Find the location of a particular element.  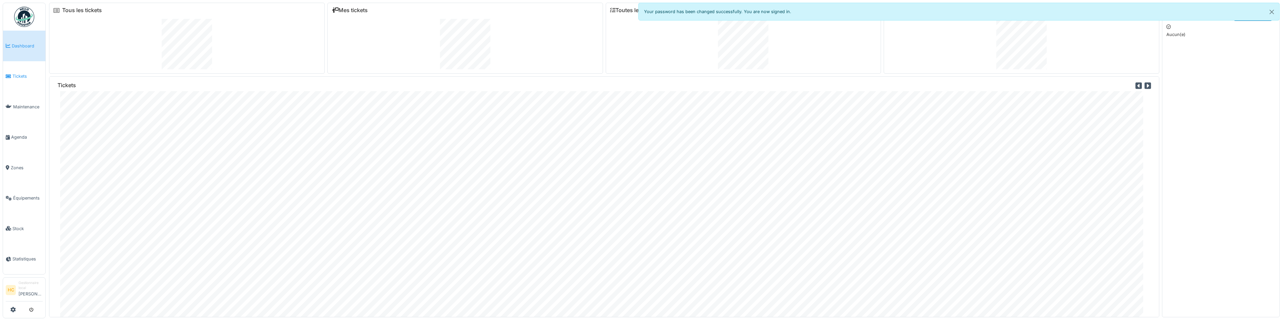

a: Dashboard is located at coordinates (24, 46).